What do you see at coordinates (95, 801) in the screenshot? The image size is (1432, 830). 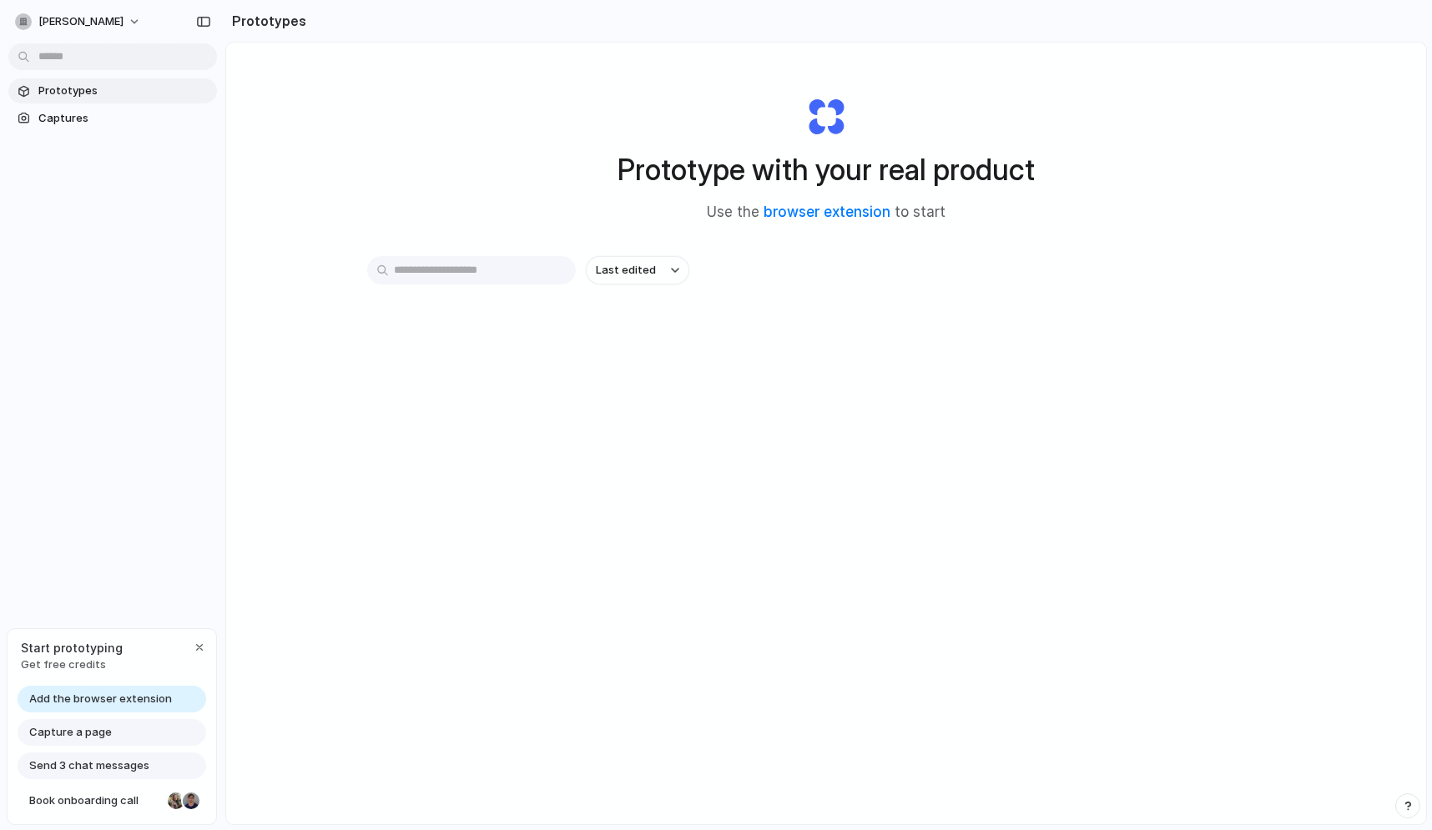 I see `span: Book onboarding call` at bounding box center [95, 801].